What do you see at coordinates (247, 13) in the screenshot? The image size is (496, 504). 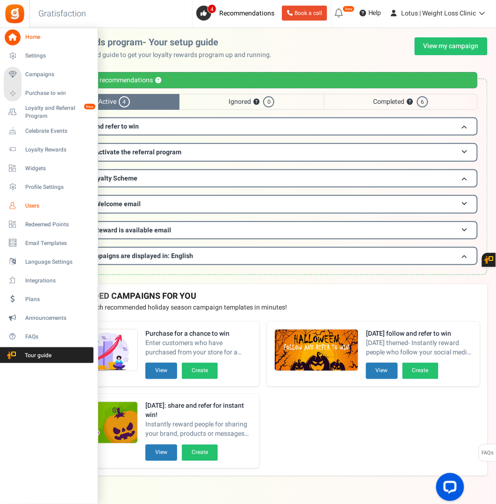 I see `span: Recommendations` at bounding box center [247, 13].